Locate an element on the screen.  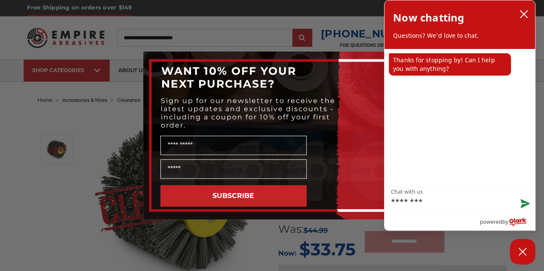
button: Close Chatbox is located at coordinates (522, 252).